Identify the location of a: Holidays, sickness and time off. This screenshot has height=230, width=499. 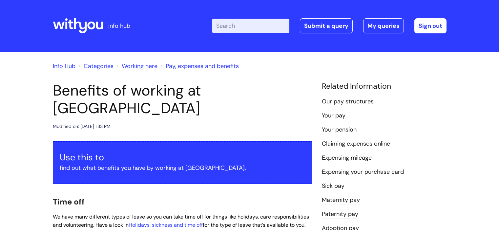
(166, 225).